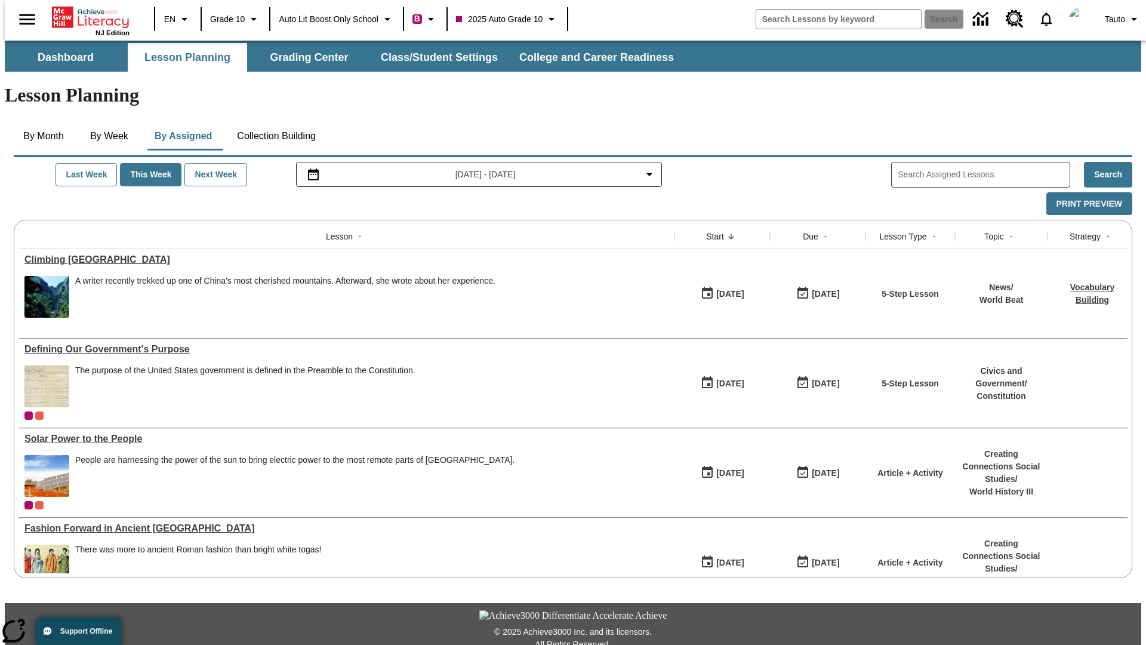 Image resolution: width=1146 pixels, height=645 pixels. I want to click on p: Creating Connections Social Studies /, so click(1001, 466).